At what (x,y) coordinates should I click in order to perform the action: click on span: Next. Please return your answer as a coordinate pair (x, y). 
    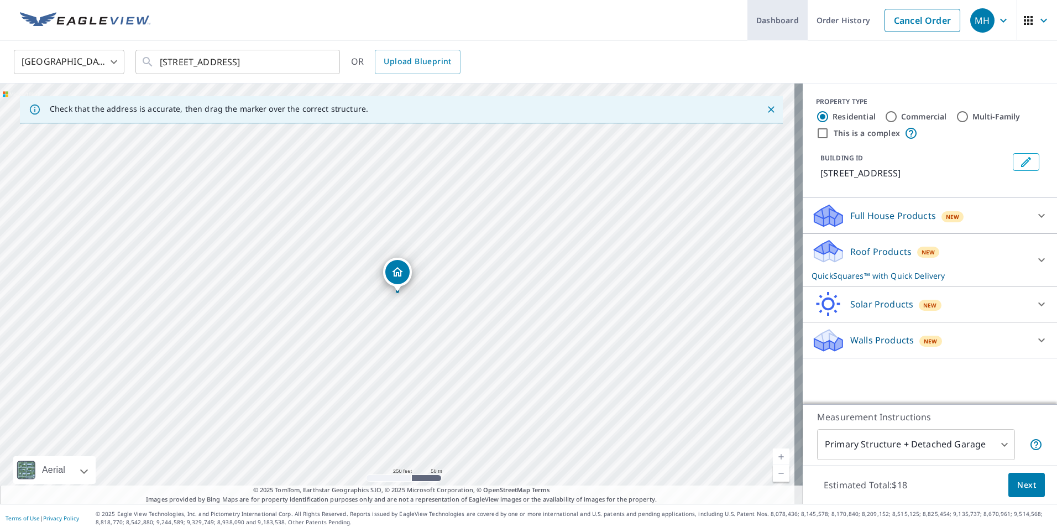
    Looking at the image, I should click on (1026, 485).